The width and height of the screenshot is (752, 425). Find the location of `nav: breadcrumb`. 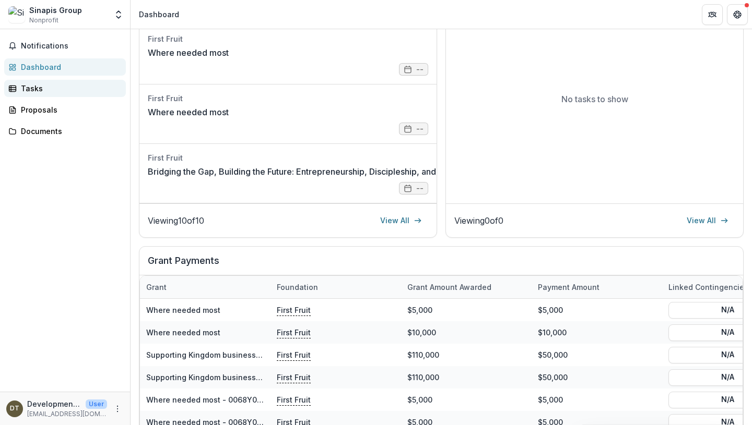

nav: breadcrumb is located at coordinates (159, 14).